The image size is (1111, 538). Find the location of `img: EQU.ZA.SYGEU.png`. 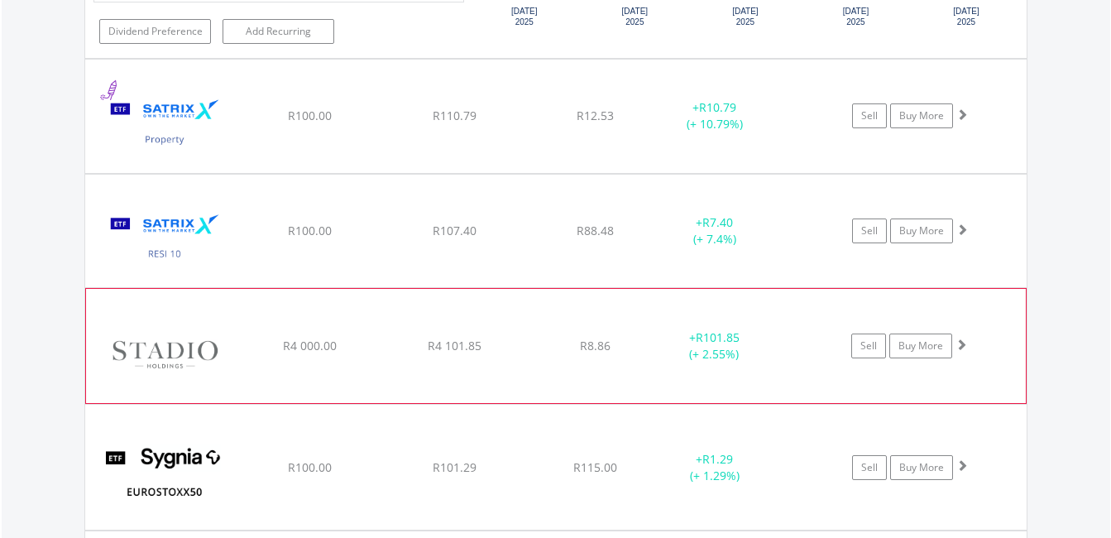

img: EQU.ZA.SYGEU.png is located at coordinates (165, 475).